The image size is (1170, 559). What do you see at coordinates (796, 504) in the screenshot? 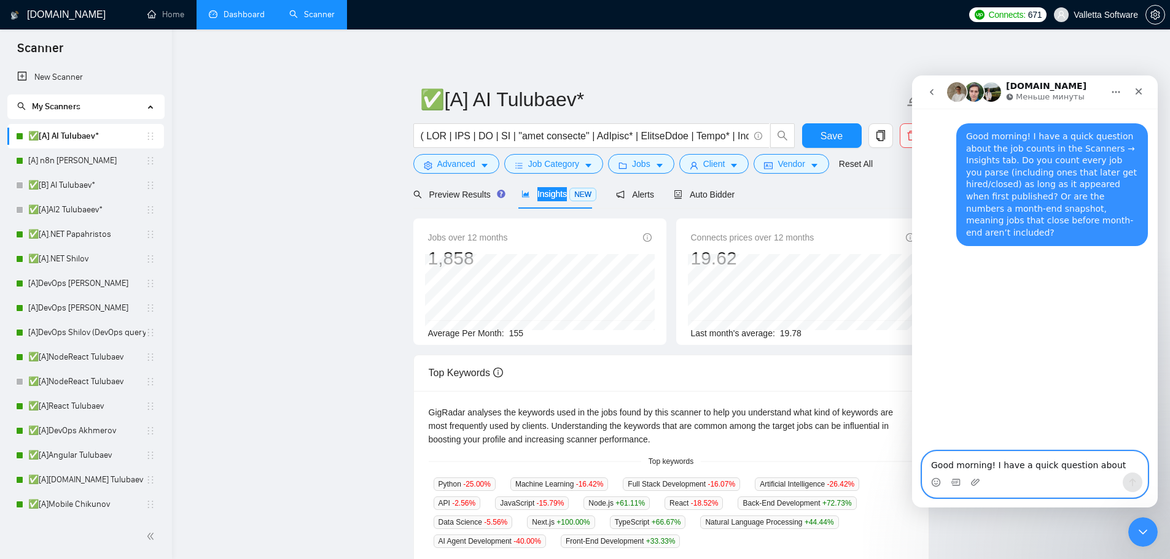
I see `span: Back-End Development` at bounding box center [796, 504].